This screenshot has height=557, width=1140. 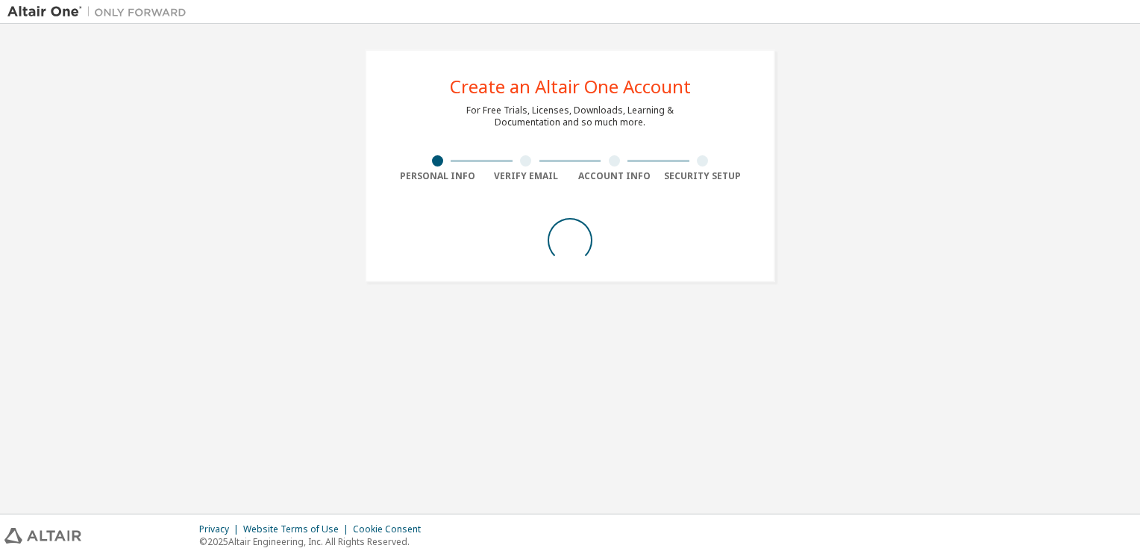 What do you see at coordinates (221, 529) in the screenshot?
I see `div: Privacy` at bounding box center [221, 529].